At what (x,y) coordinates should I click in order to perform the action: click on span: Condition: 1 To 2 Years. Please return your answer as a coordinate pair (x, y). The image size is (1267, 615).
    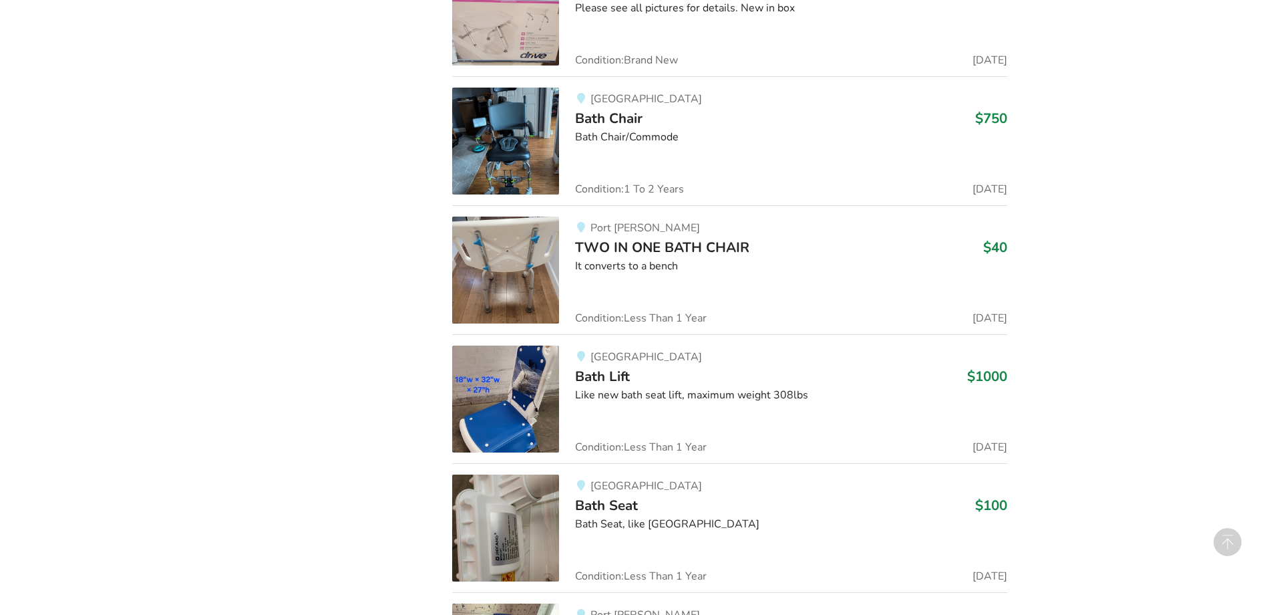
    Looking at the image, I should click on (629, 189).